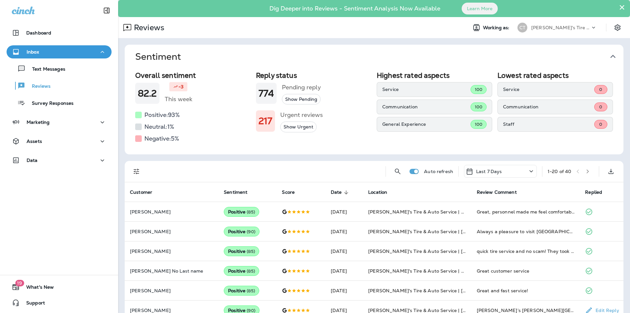 This screenshot has height=313, width=630. Describe the element at coordinates (32, 304) in the screenshot. I see `span: Support` at that location.